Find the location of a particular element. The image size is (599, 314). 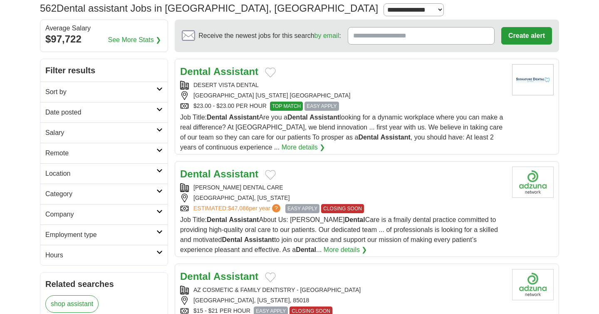

a: by email is located at coordinates (327, 35).